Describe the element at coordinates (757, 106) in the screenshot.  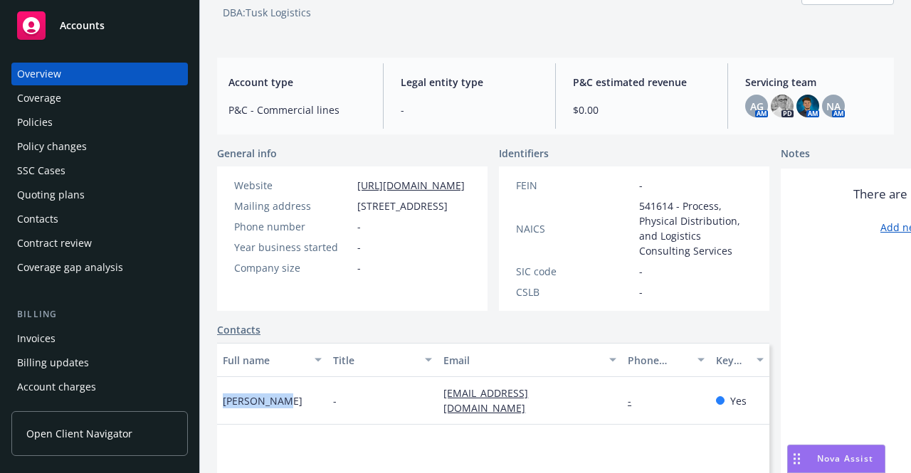
I see `span: AG` at that location.